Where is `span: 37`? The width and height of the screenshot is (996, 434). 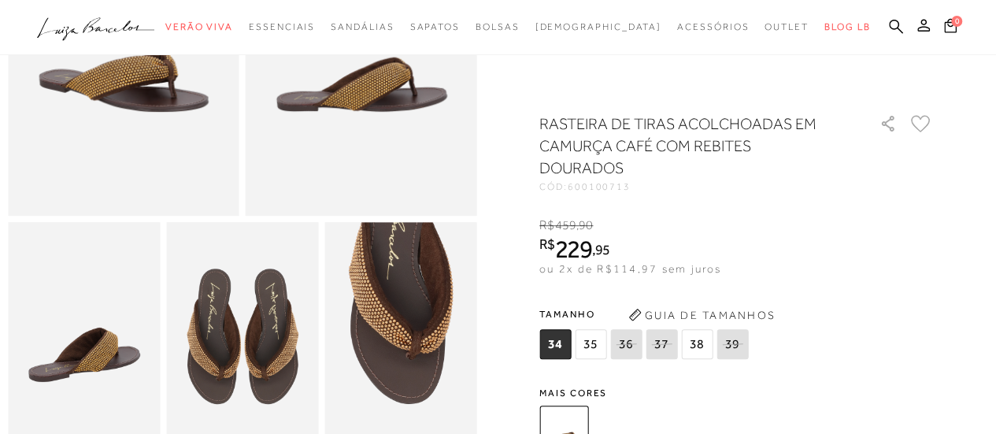
span: 37 is located at coordinates (661, 344).